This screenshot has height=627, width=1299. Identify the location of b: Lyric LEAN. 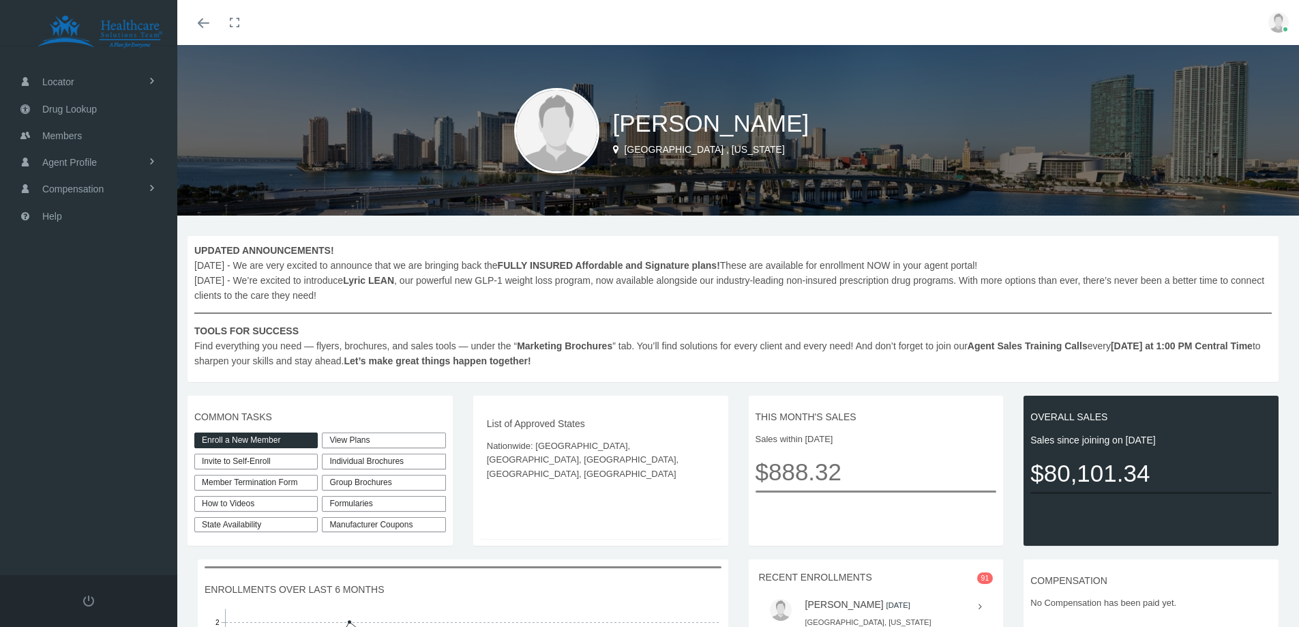
(368, 280).